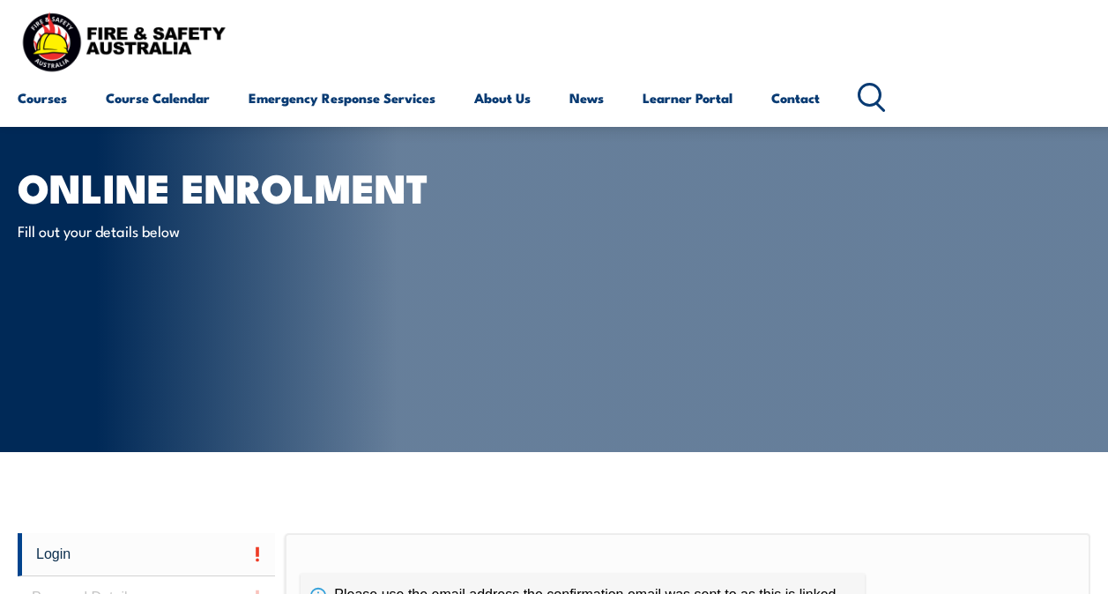 The image size is (1108, 594). Describe the element at coordinates (795, 98) in the screenshot. I see `a: Contact` at that location.